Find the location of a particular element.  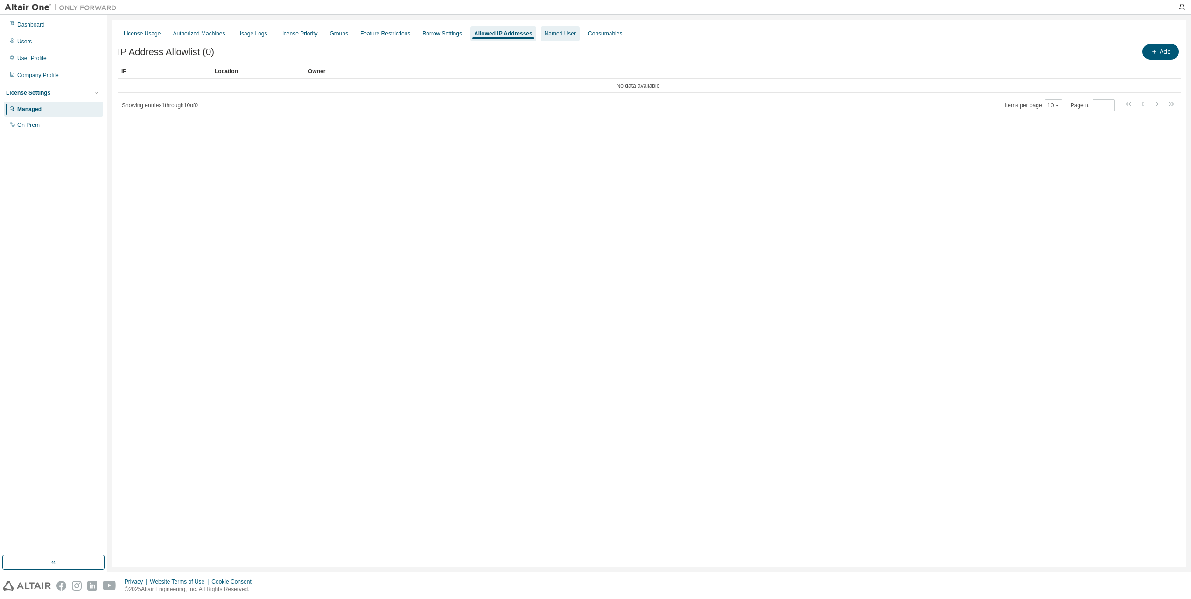

div: Feature Restrictions is located at coordinates (385, 34).